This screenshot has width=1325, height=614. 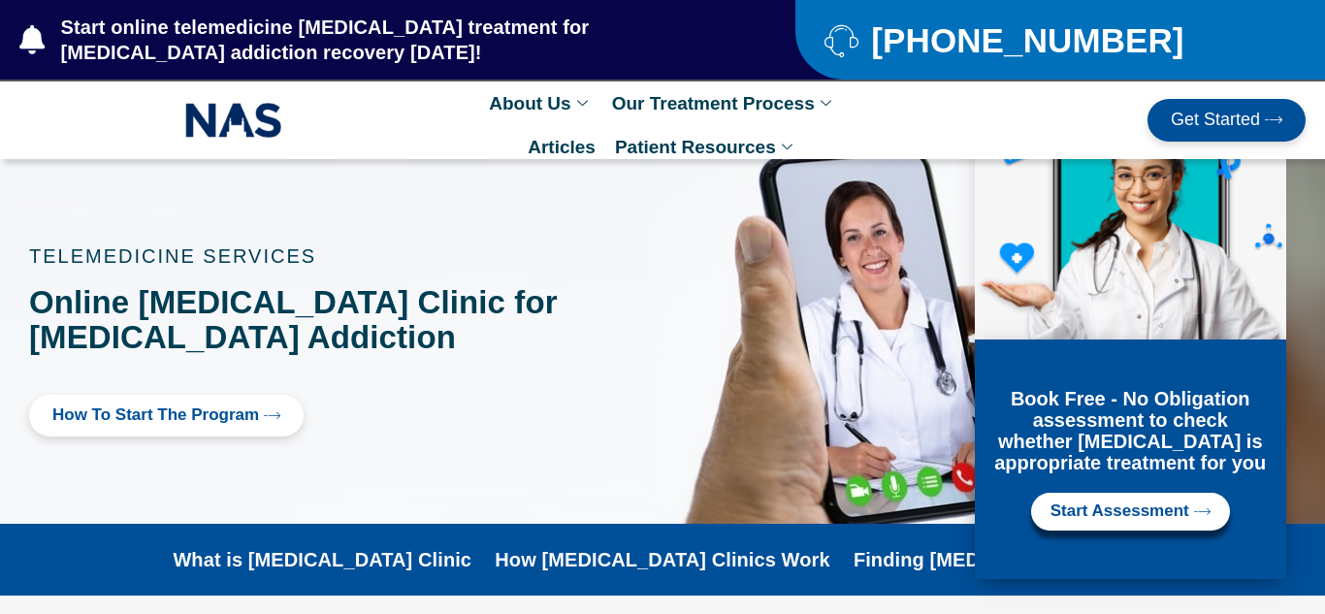 I want to click on img: NAS_email_signature-removebg-preview.png, so click(x=234, y=120).